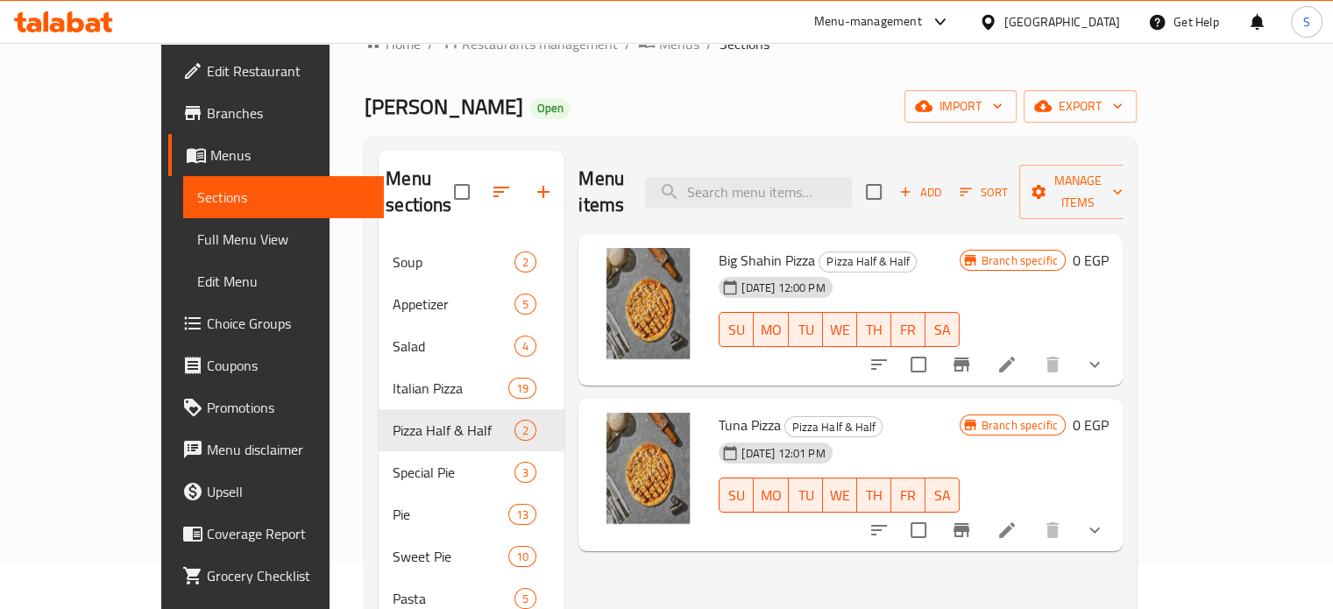  I want to click on a: Edit menu item, so click(1007, 365).